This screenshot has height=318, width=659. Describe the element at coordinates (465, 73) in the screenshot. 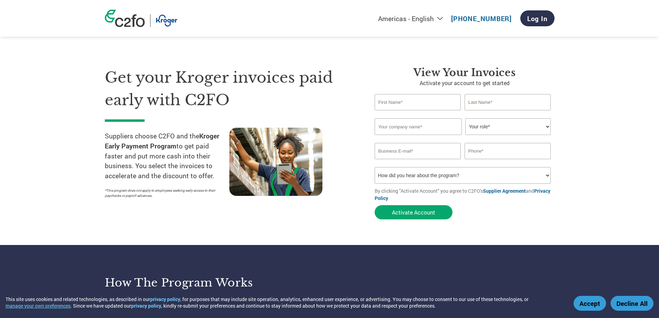

I see `h3: View Your Invoices` at that location.